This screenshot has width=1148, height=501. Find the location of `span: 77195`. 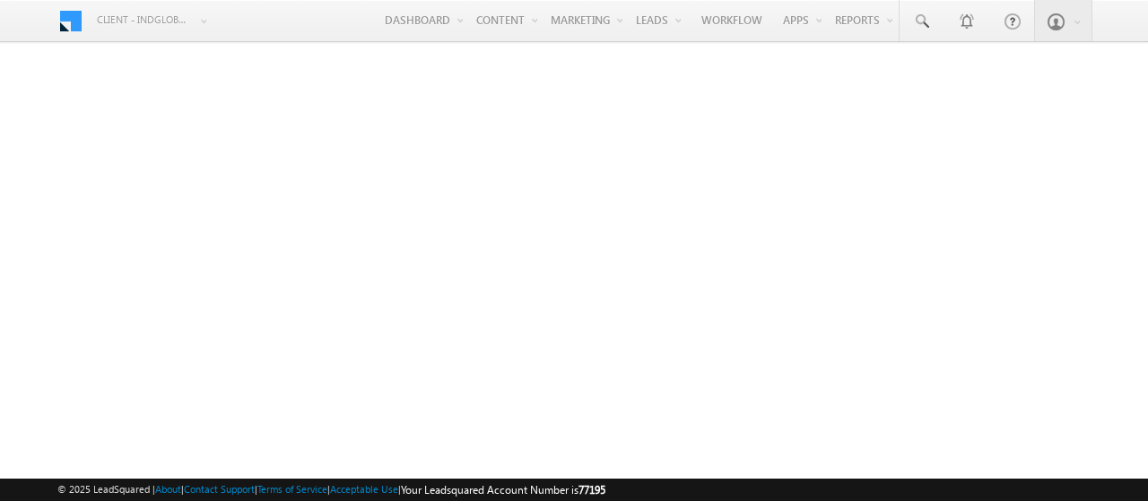

span: 77195 is located at coordinates (592, 490).